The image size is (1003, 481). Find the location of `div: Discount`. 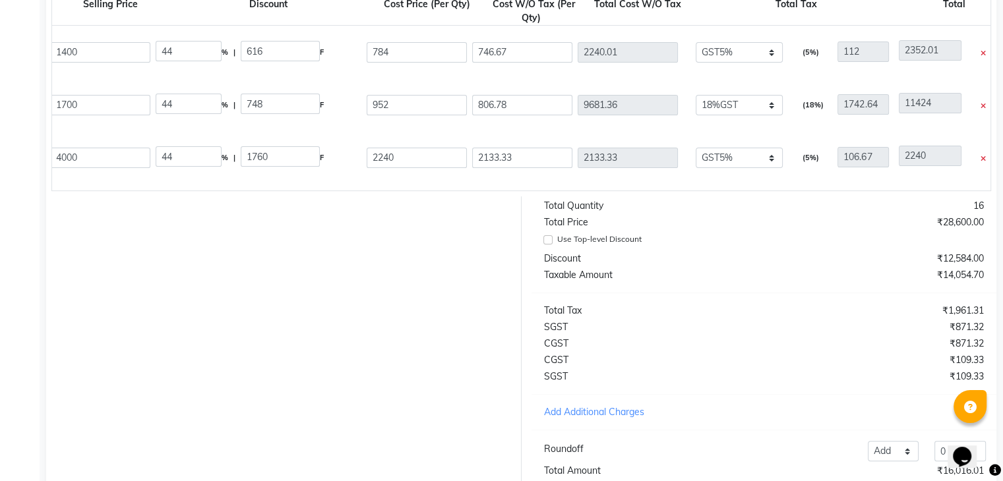

div: Discount is located at coordinates (649, 258).